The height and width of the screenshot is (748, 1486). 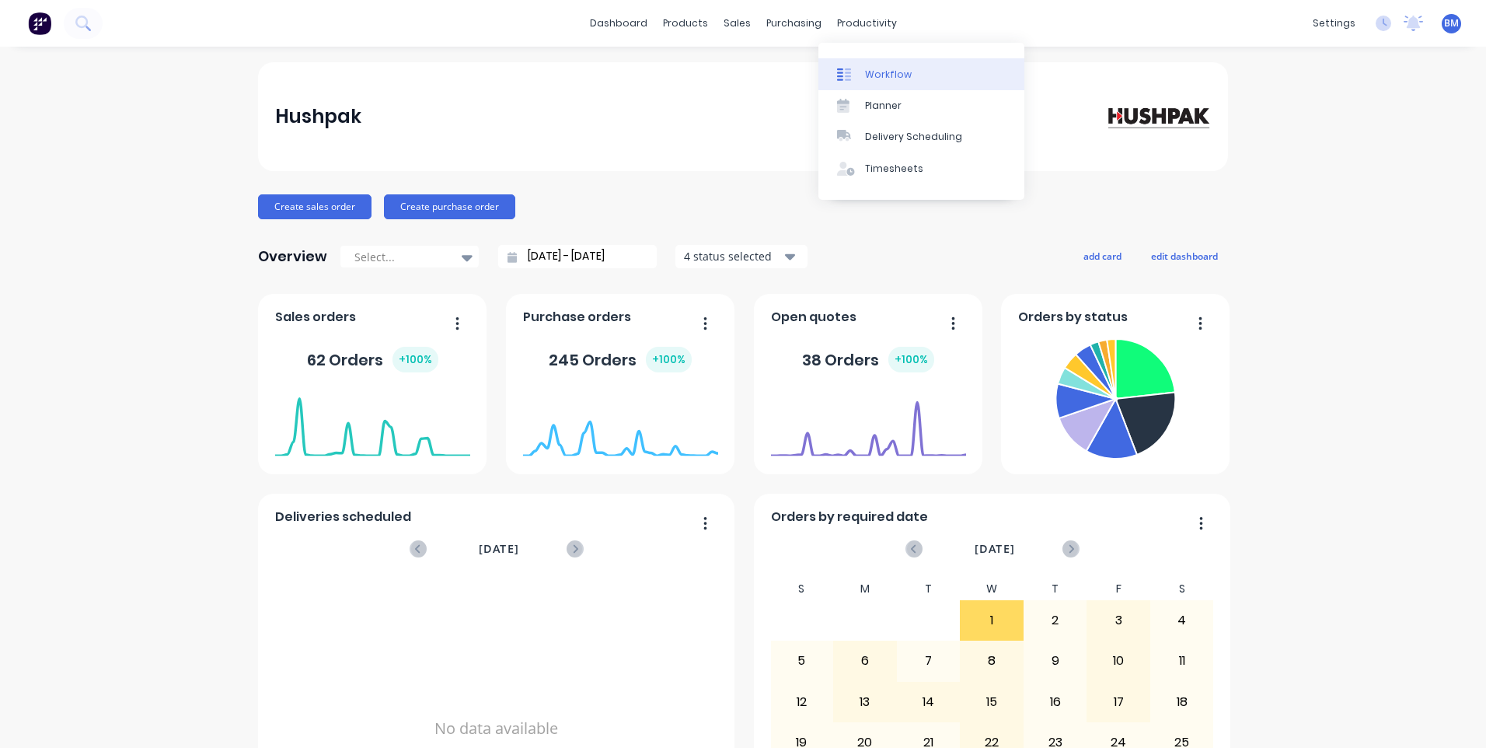 What do you see at coordinates (802, 661) in the screenshot?
I see `div: 5` at bounding box center [802, 661].